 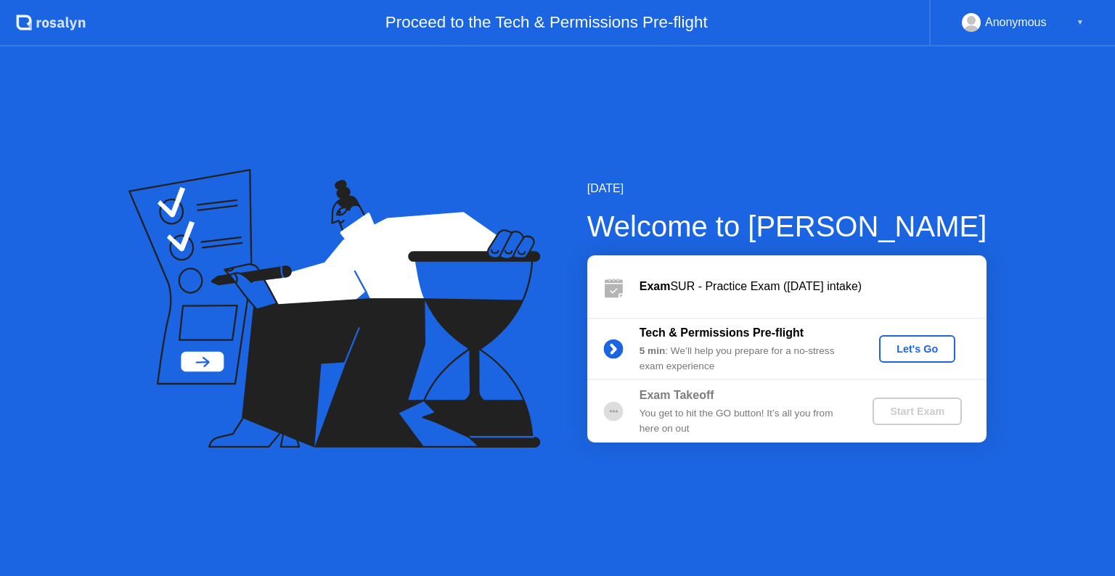 I want to click on b: Exam, so click(x=655, y=286).